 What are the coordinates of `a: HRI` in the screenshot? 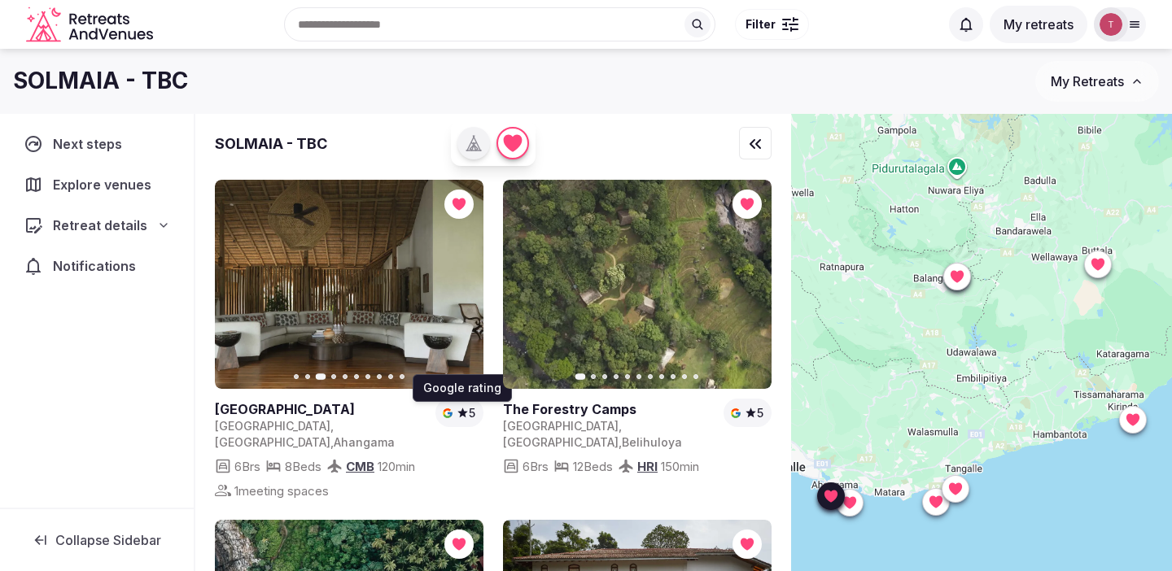 It's located at (647, 466).